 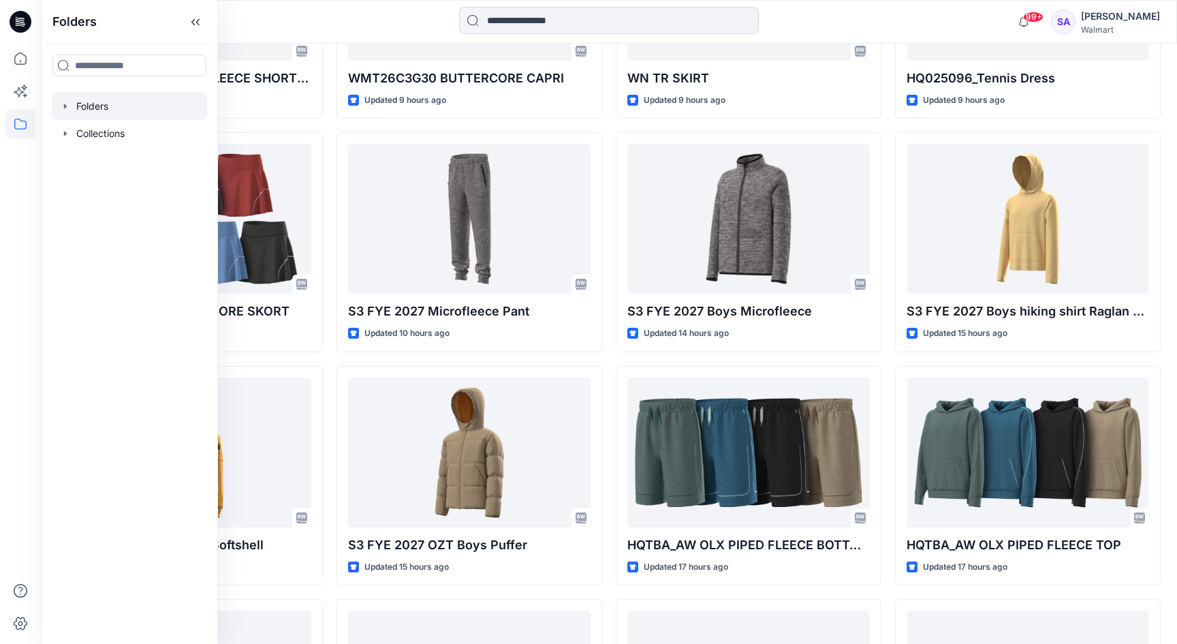 I want to click on p: S3 FYE 2027 Microfleece Pant, so click(x=469, y=311).